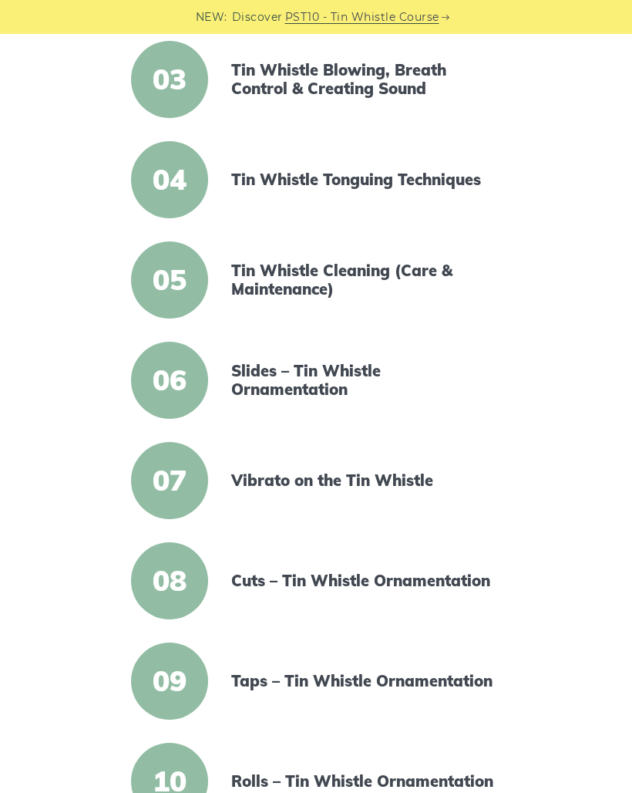 The height and width of the screenshot is (793, 632). I want to click on span: NEW:, so click(211, 17).